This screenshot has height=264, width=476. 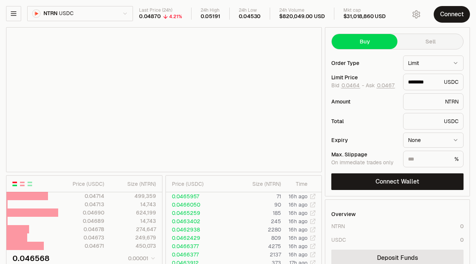 What do you see at coordinates (160, 10) in the screenshot?
I see `div: Last Price (24h)` at bounding box center [160, 10].